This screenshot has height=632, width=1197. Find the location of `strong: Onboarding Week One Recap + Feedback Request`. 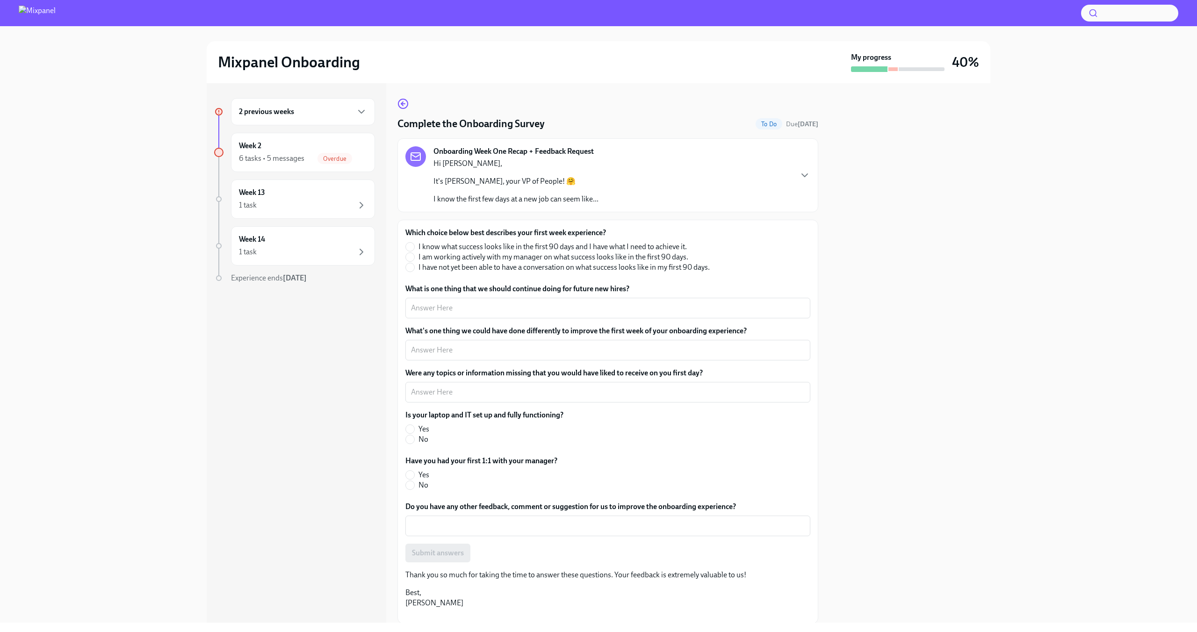

strong: Onboarding Week One Recap + Feedback Request is located at coordinates (514, 152).